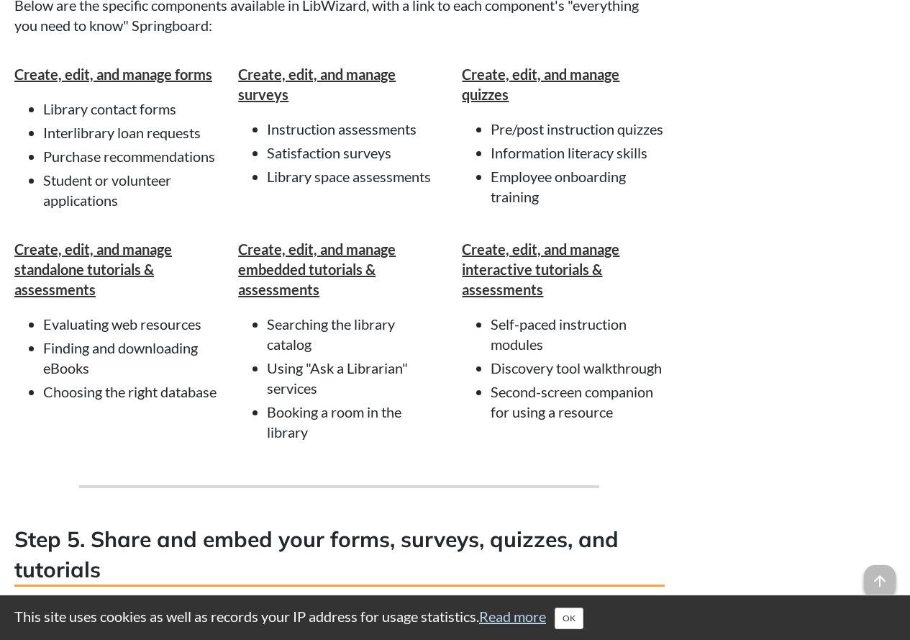 The height and width of the screenshot is (640, 910). I want to click on li: Searching the library catalog​, so click(353, 334).